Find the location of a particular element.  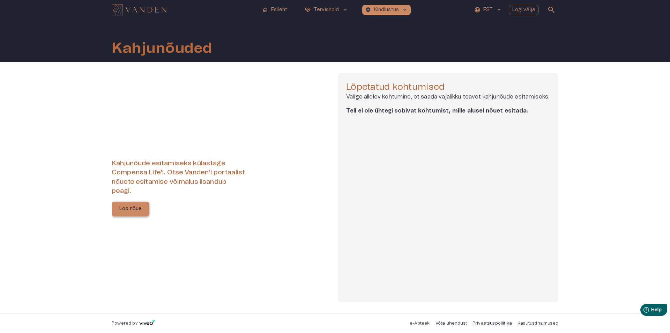

span: Help is located at coordinates (41, 8).